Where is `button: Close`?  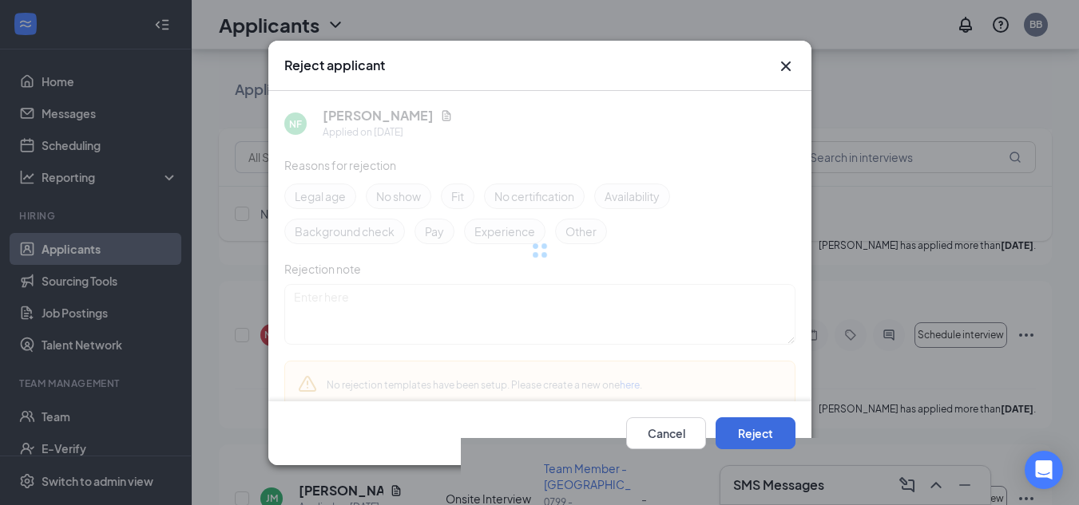
button: Close is located at coordinates (786, 66).